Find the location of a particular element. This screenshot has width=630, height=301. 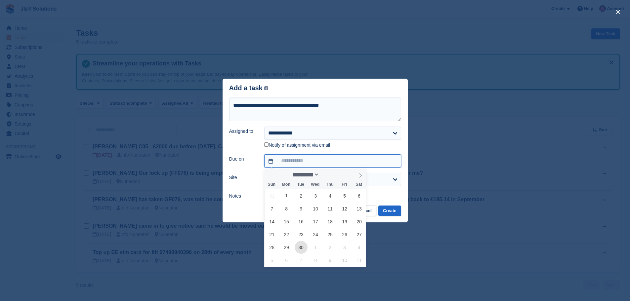

span: September 17, 2025 is located at coordinates (316, 222).